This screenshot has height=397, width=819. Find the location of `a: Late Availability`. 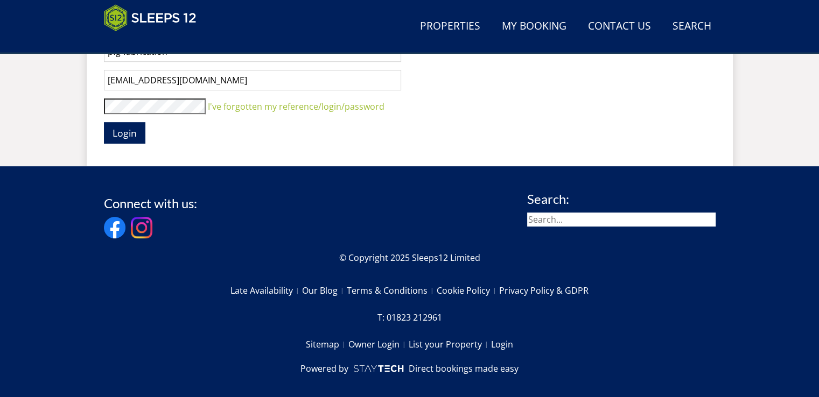

a: Late Availability is located at coordinates (266, 291).